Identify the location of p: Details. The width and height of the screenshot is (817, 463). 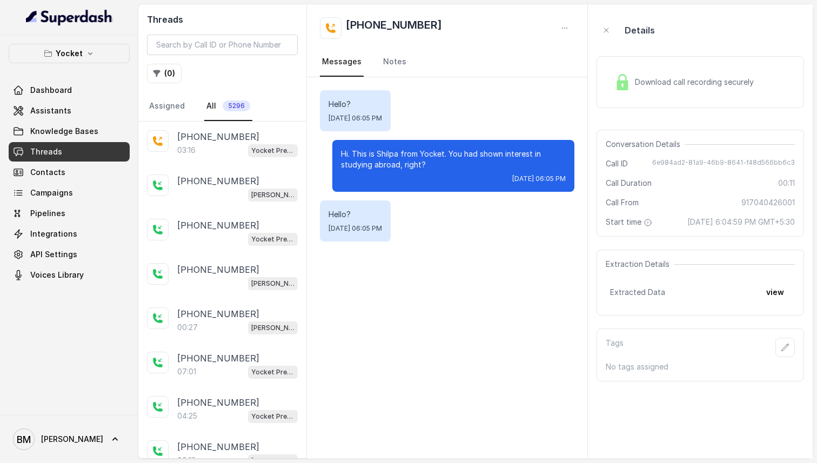
(640, 30).